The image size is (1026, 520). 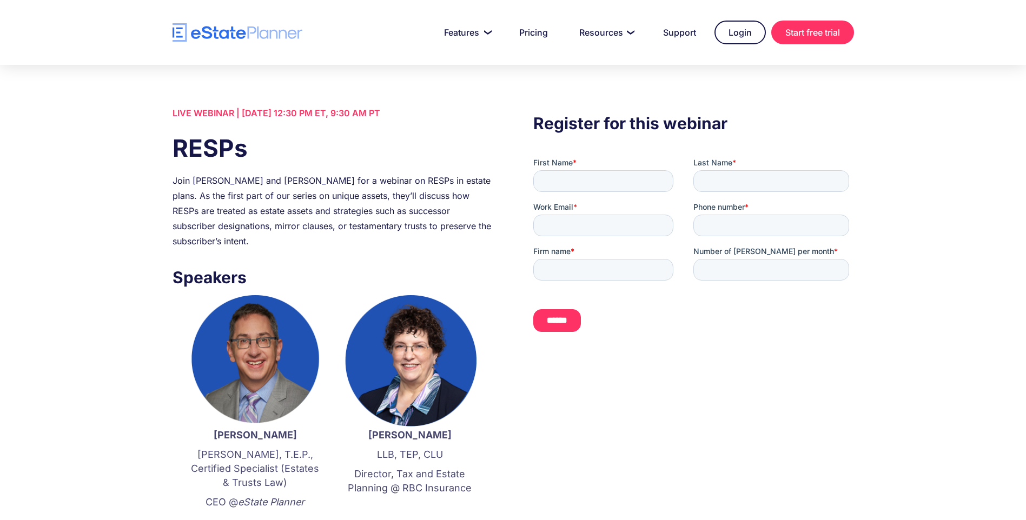 I want to click on em: eState Planner, so click(x=271, y=502).